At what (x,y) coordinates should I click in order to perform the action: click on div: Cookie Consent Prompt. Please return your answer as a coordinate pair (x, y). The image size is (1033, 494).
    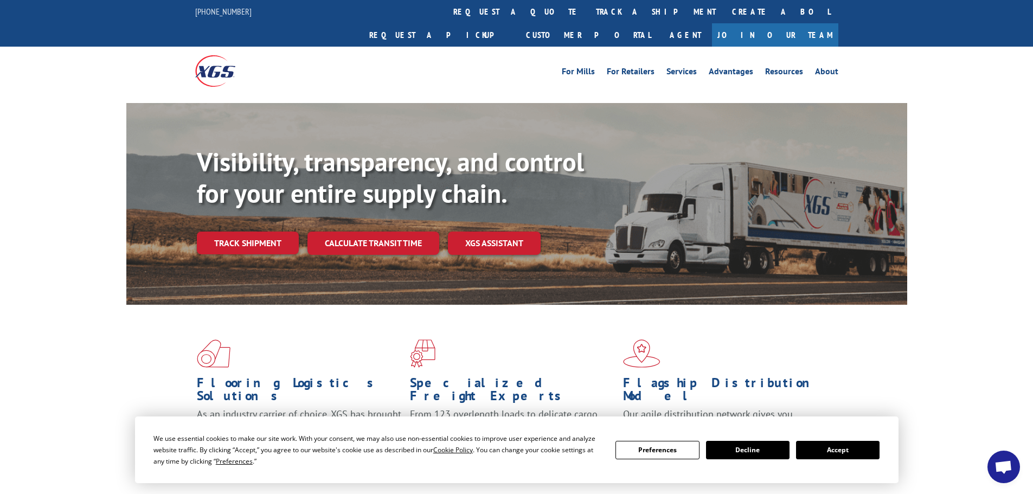
    Looking at the image, I should click on (517, 449).